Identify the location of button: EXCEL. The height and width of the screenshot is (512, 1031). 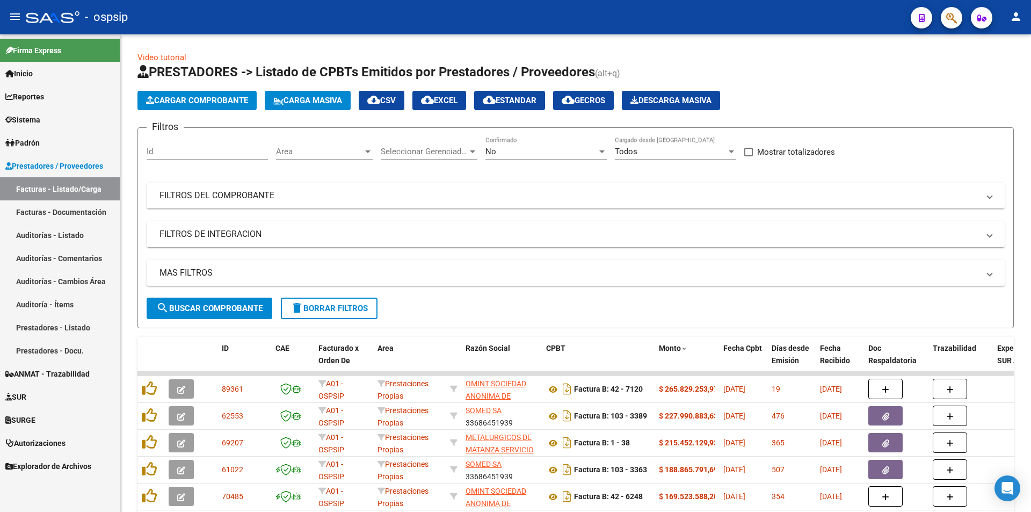
(439, 100).